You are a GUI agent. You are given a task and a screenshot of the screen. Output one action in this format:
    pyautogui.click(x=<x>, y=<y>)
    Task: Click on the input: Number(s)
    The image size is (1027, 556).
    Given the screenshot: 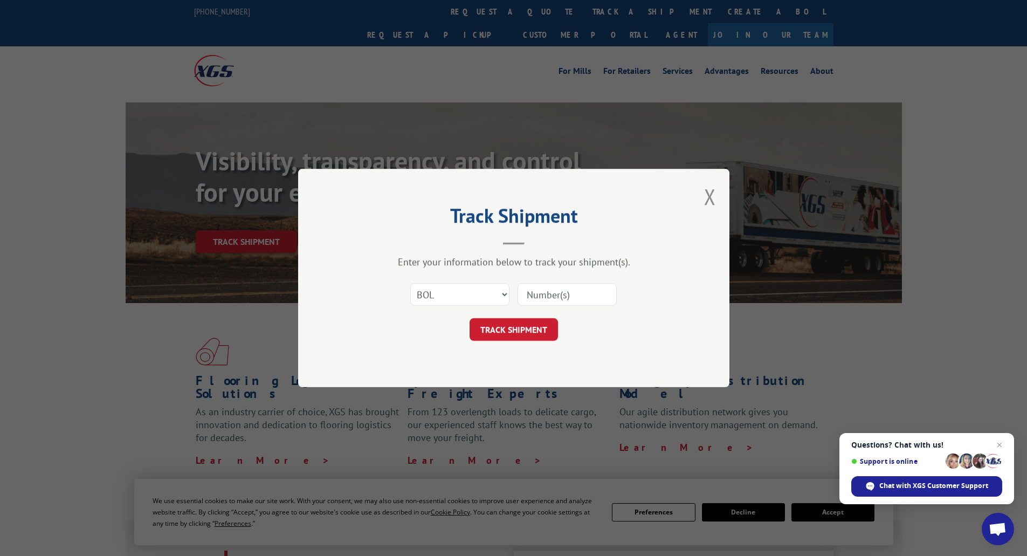 What is the action you would take?
    pyautogui.click(x=567, y=294)
    